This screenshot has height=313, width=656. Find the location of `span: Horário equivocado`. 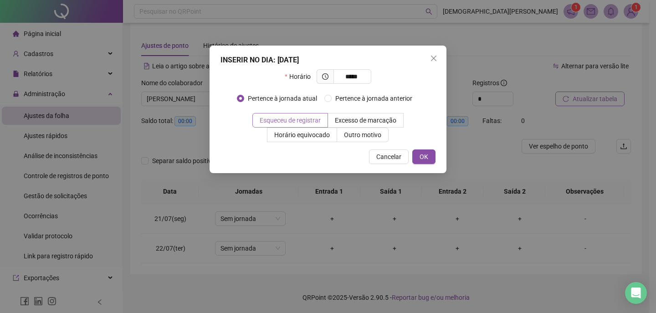

span: Horário equivocado is located at coordinates (302, 135).